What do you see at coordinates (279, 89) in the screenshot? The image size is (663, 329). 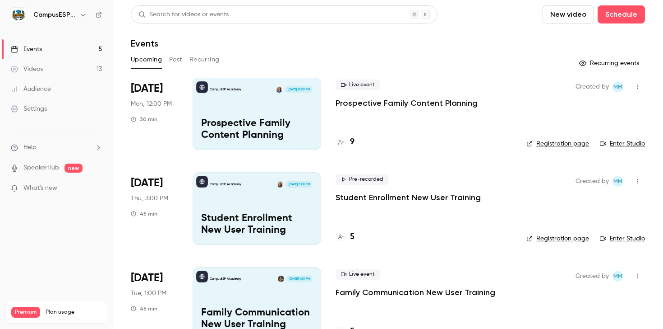 I see `img: Kerri Meeks-Griffin` at bounding box center [279, 89].